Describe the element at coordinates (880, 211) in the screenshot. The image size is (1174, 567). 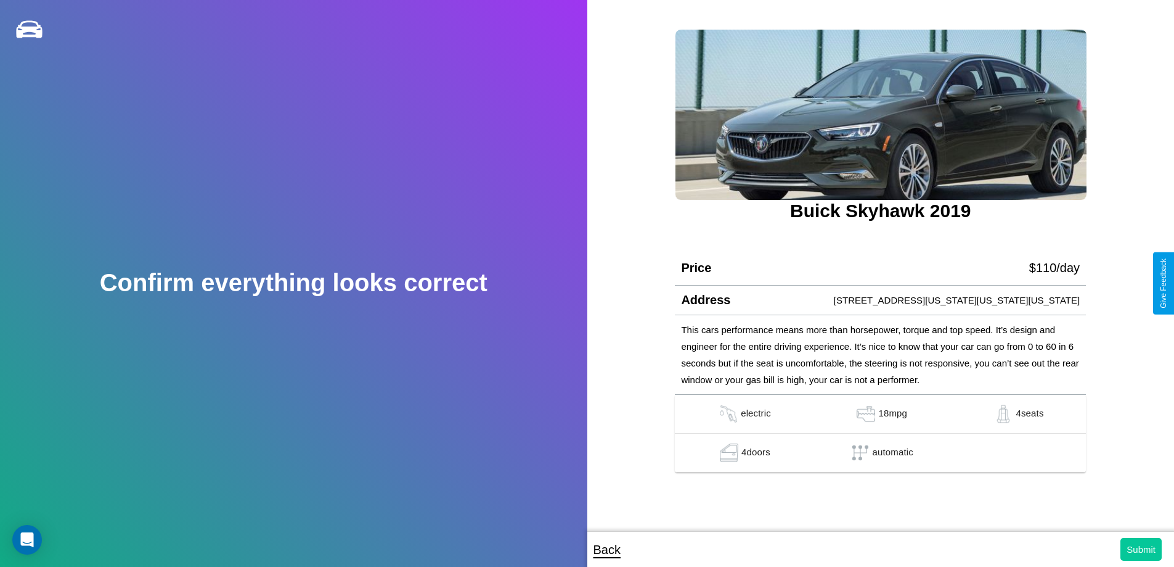
I see `h3: Buick Skyhawk 2019` at that location.